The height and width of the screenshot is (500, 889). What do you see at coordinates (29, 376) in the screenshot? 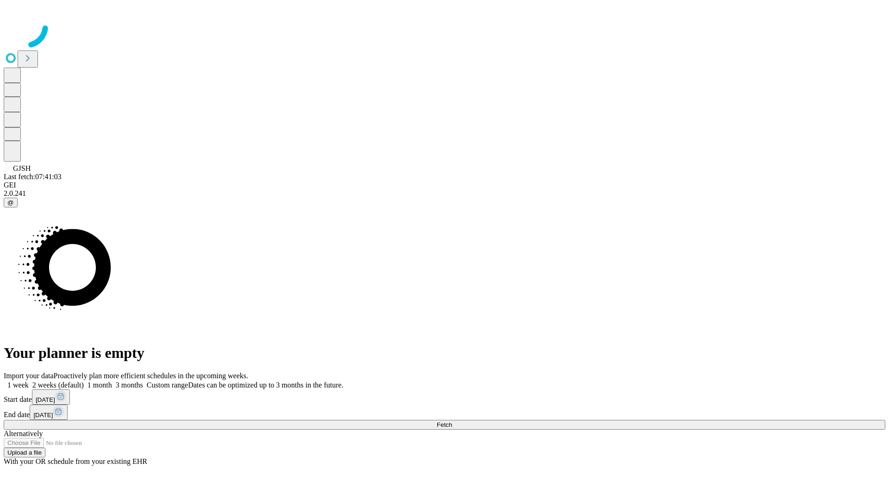
I see `span: Import your data` at bounding box center [29, 376].